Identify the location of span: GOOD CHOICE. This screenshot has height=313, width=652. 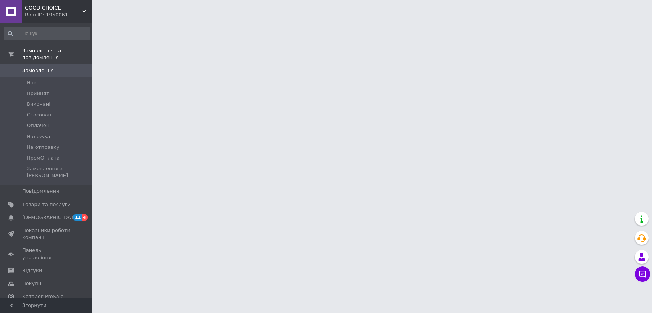
(54, 8).